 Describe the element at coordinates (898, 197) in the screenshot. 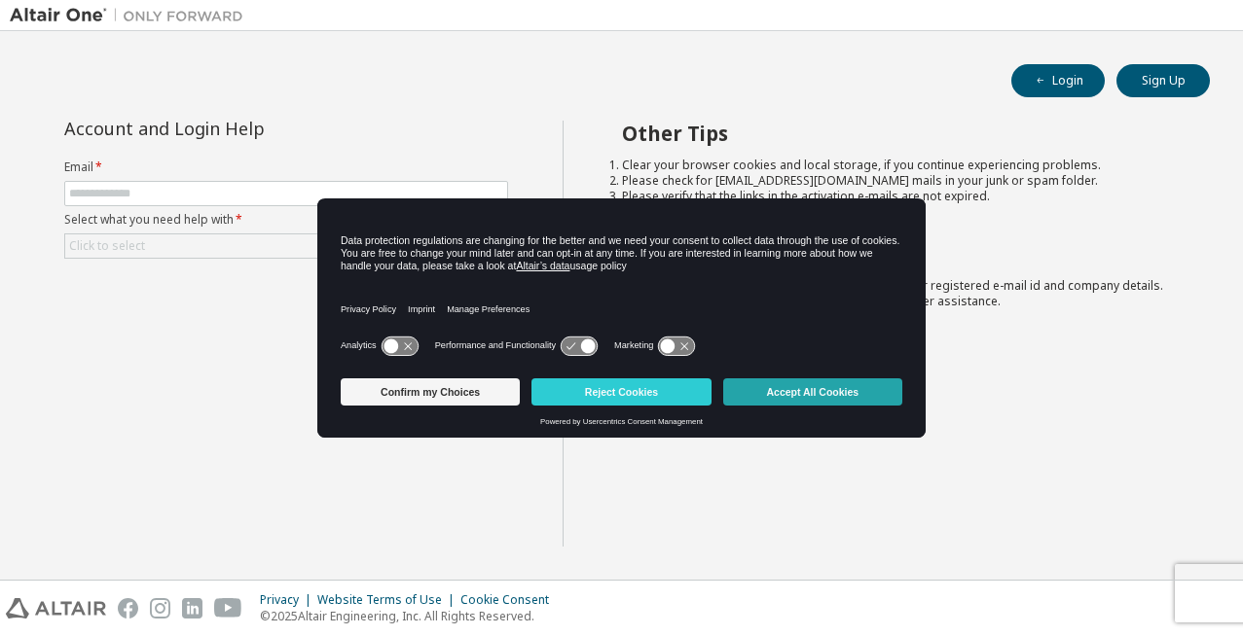

I see `li: Please verify that the links in the activation e-mails are not expired.` at that location.